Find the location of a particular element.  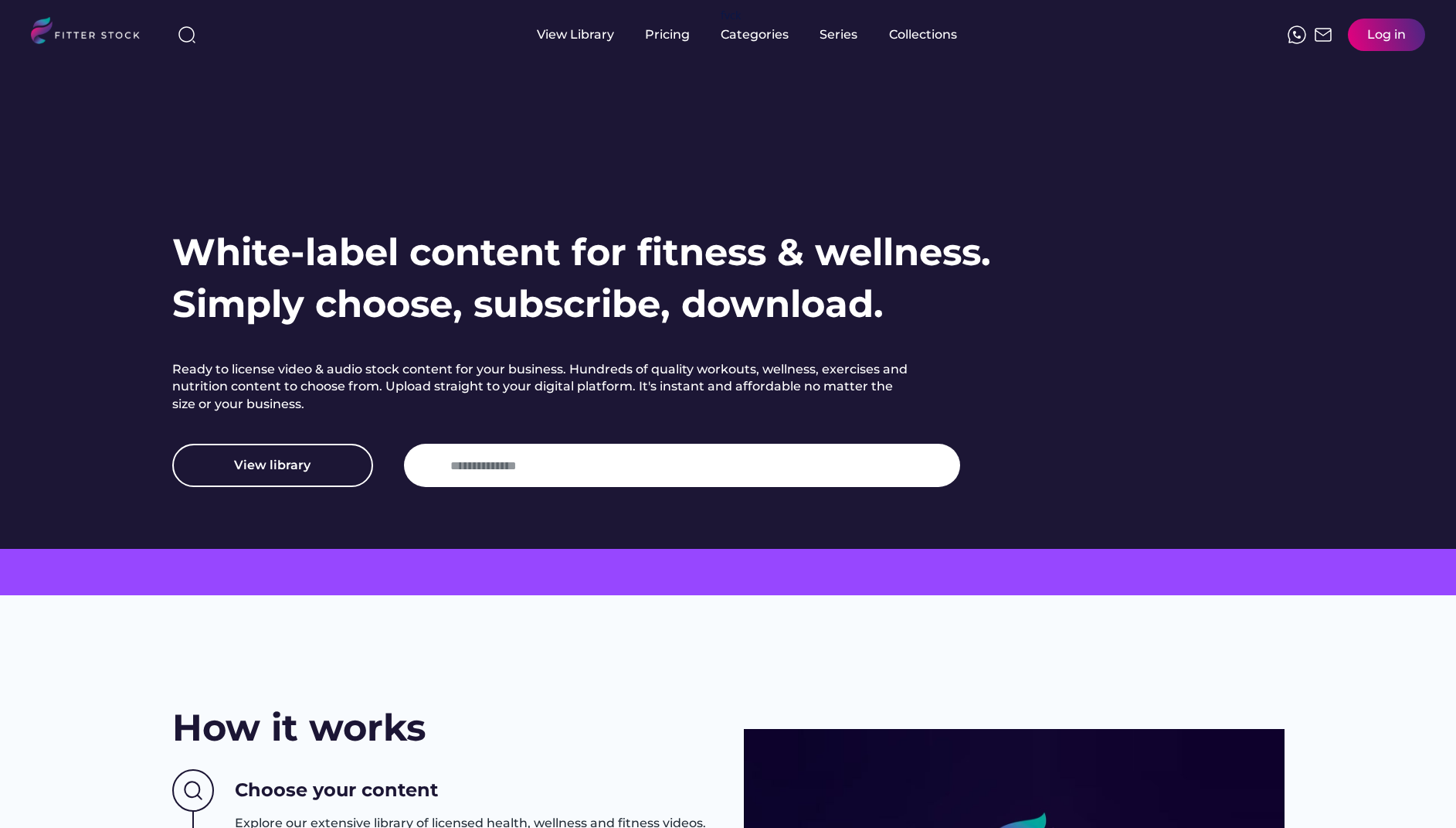

img: LOGO.svg is located at coordinates (92, 32).